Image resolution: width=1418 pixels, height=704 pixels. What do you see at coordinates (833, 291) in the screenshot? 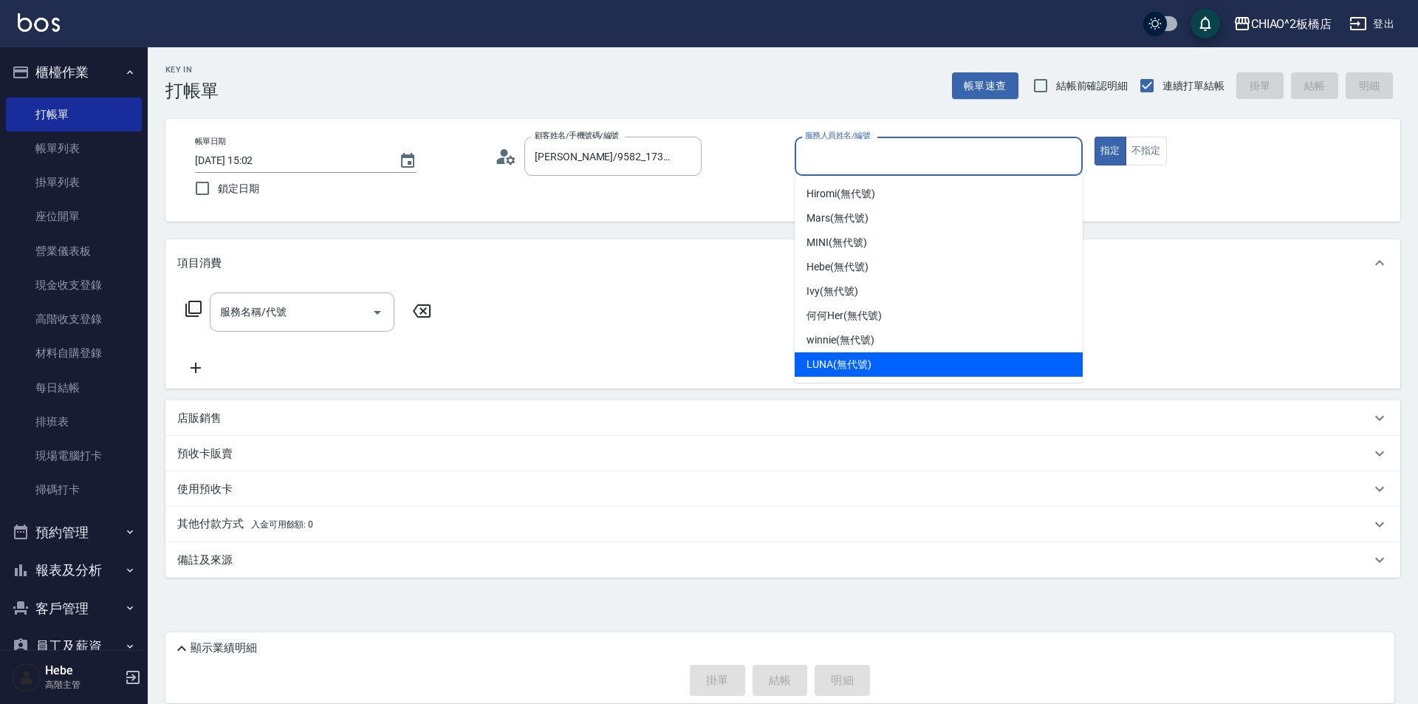
I see `span: Ivy (無代號)` at bounding box center [833, 291].